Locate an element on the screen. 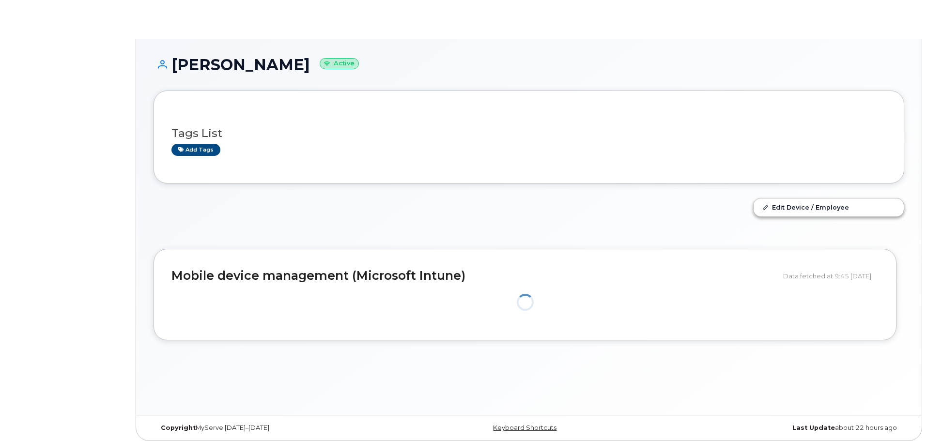 Image resolution: width=927 pixels, height=441 pixels. strong: Last Update is located at coordinates (814, 428).